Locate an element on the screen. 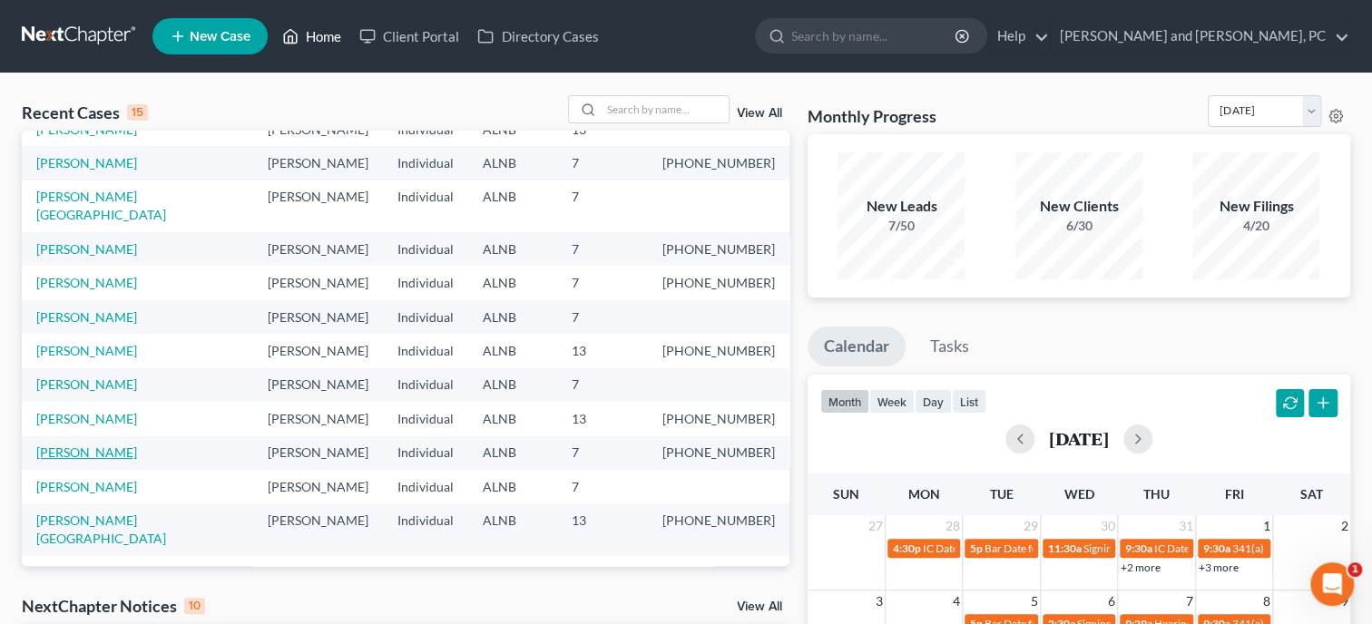 Image resolution: width=1372 pixels, height=624 pixels. span: 4 is located at coordinates (957, 602).